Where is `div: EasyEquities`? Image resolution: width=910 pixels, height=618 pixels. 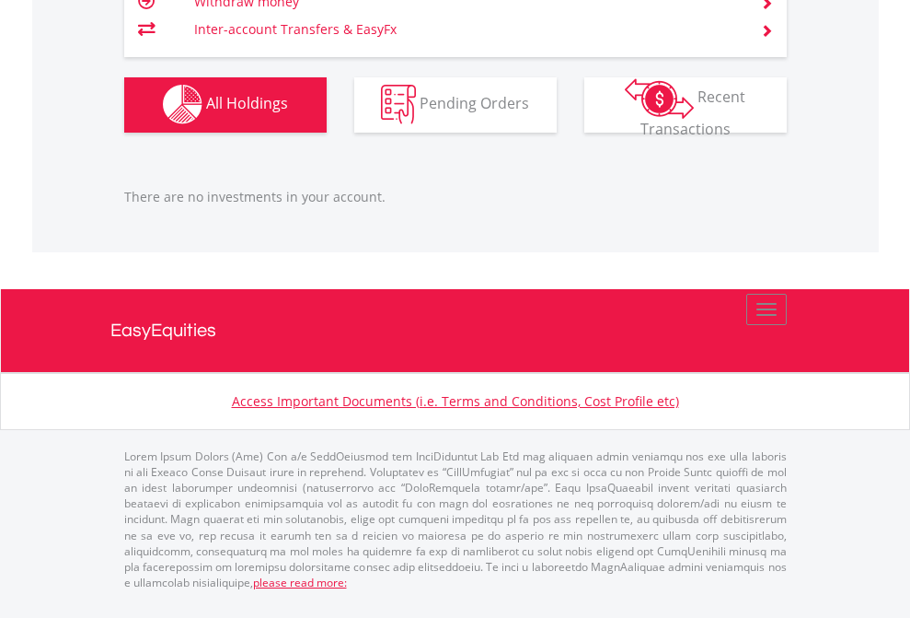
div: EasyEquities is located at coordinates (456, 330).